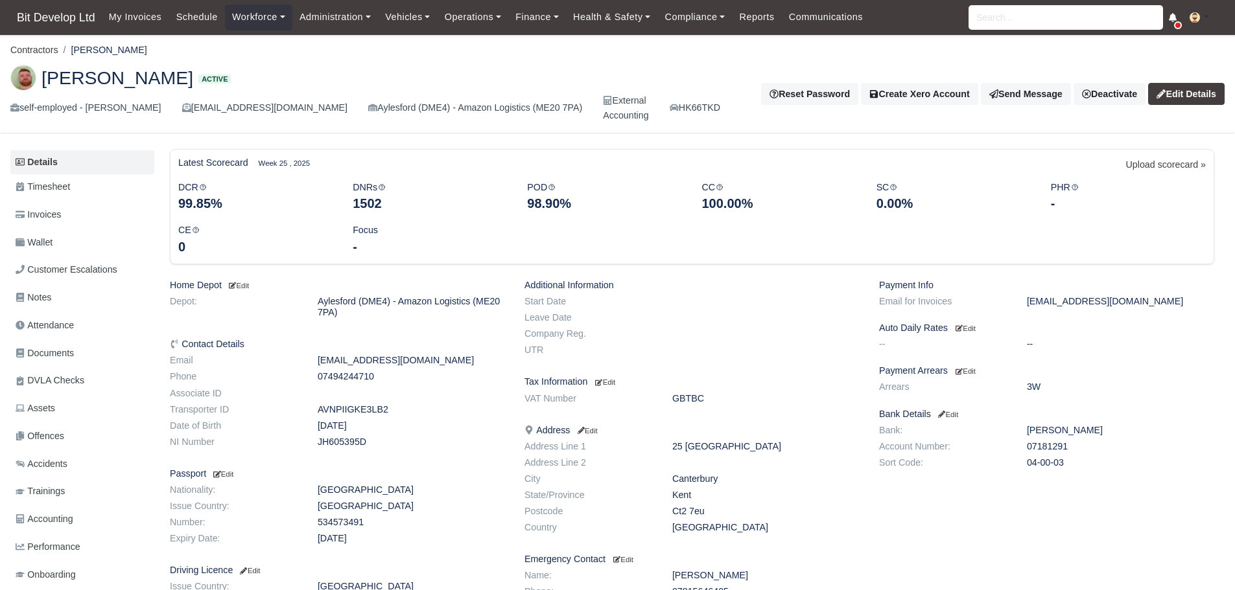 This screenshot has width=1235, height=590. Describe the element at coordinates (765, 399) in the screenshot. I see `dd: GBTBC` at that location.